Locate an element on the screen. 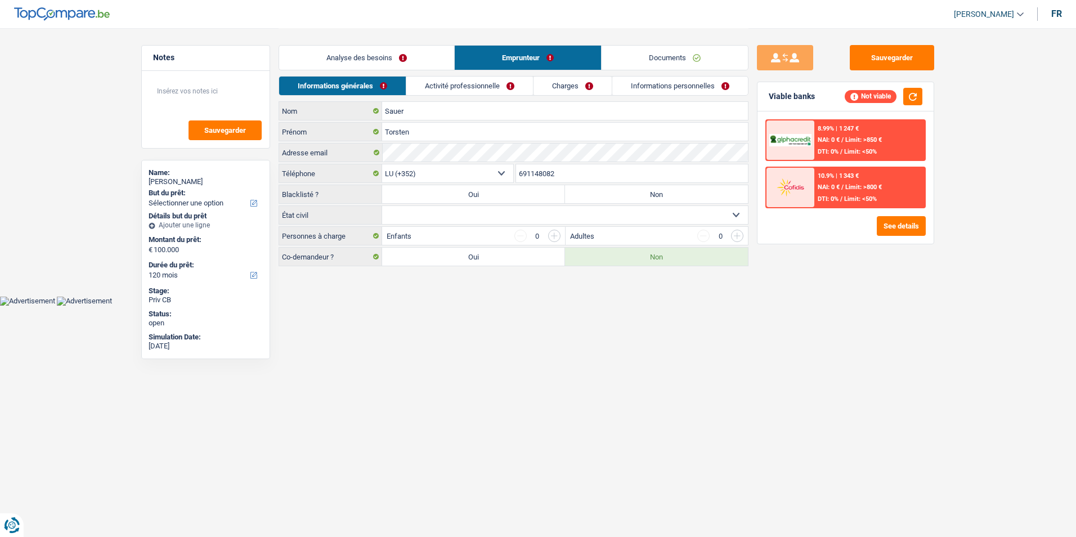 This screenshot has width=1076, height=537. div: open is located at coordinates (205, 323).